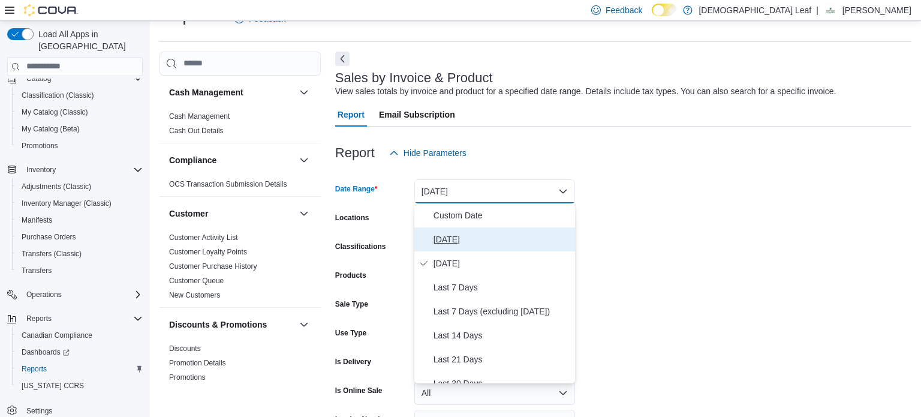 The width and height of the screenshot is (921, 417). What do you see at coordinates (664, 10) in the screenshot?
I see `input: Dark Mode` at bounding box center [664, 10].